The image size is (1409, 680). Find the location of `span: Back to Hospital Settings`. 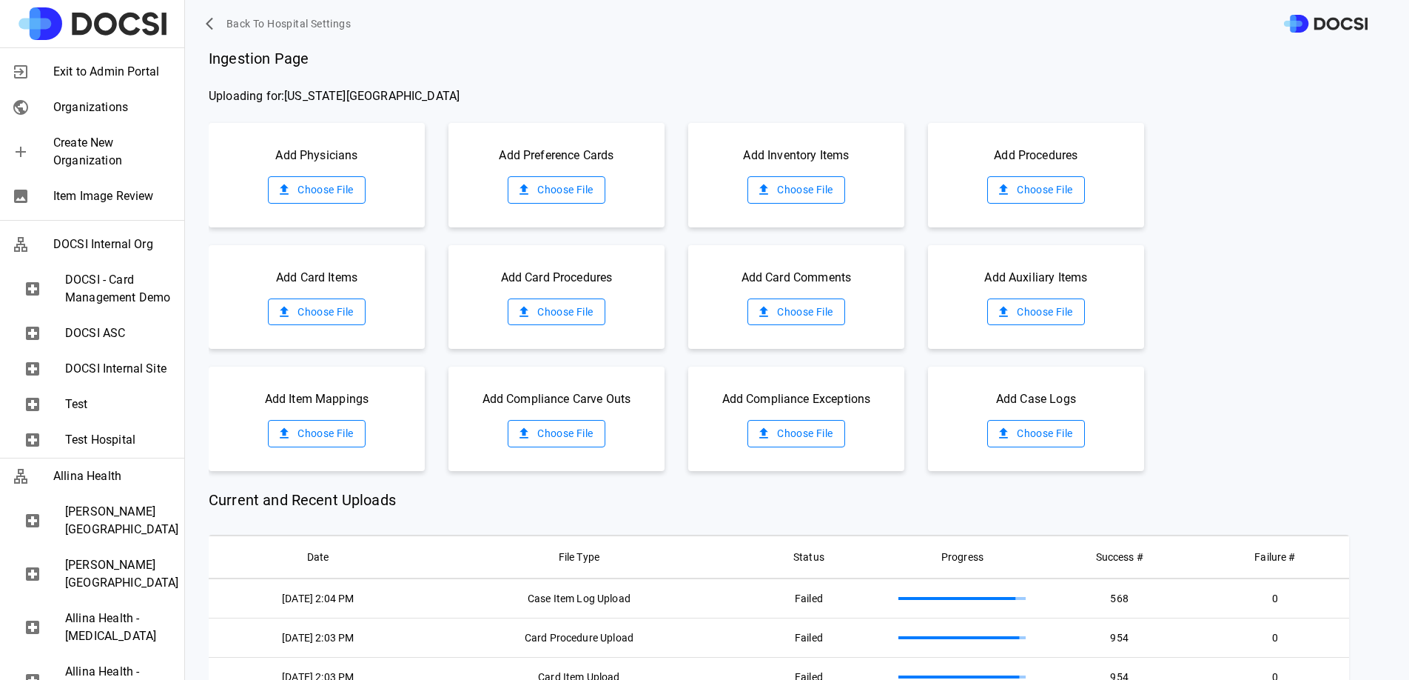

span: Back to Hospital Settings is located at coordinates (289, 24).